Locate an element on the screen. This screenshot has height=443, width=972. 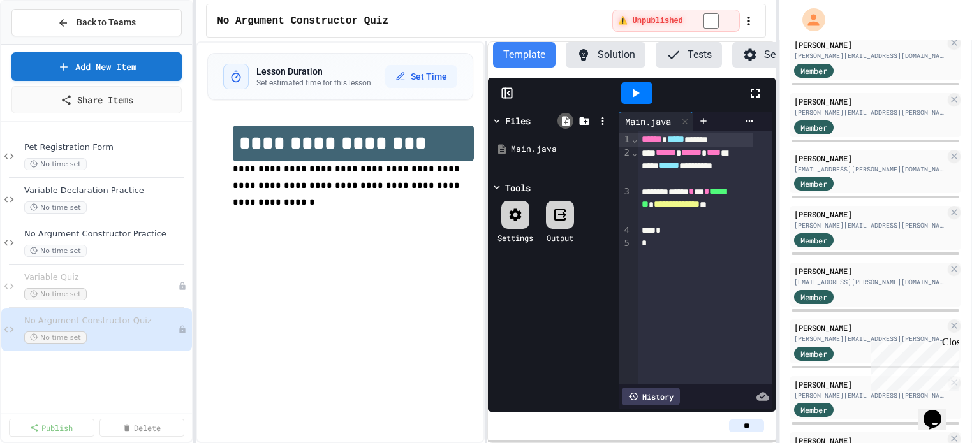
div: 2 is located at coordinates (625, 166).